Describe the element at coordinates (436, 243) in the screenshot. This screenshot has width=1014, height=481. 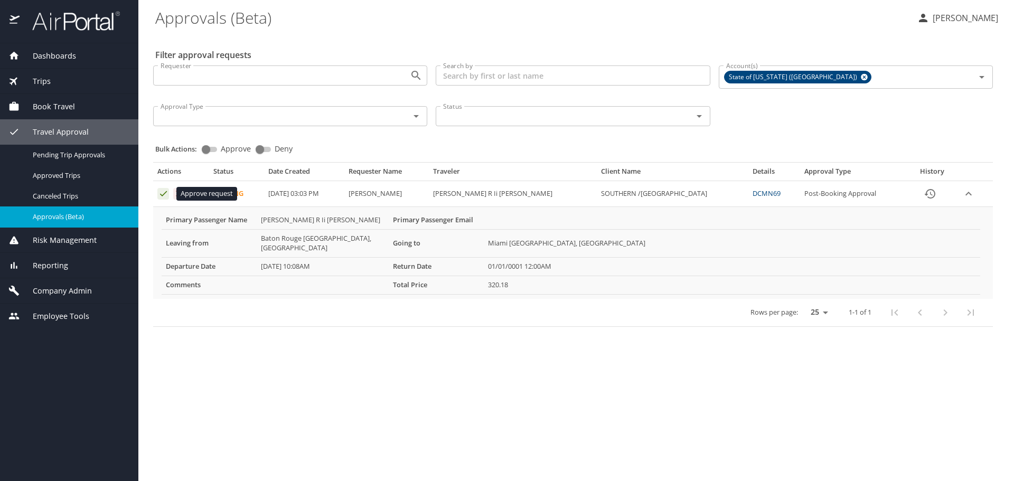
I see `th: Going to` at that location.